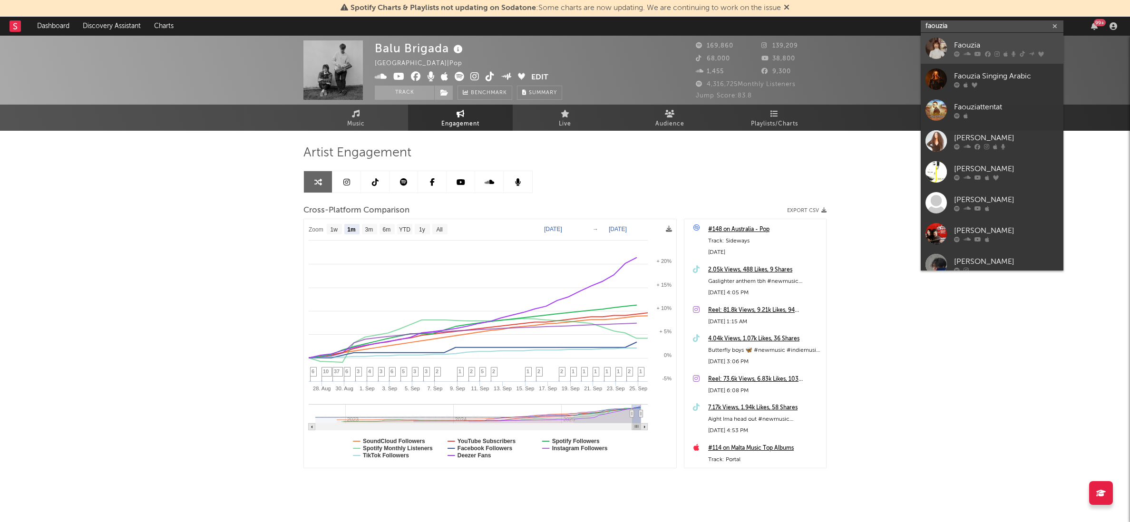 The height and width of the screenshot is (522, 1130). Describe the element at coordinates (398, 448) in the screenshot. I see `text: Spotify Monthly Listeners` at that location.